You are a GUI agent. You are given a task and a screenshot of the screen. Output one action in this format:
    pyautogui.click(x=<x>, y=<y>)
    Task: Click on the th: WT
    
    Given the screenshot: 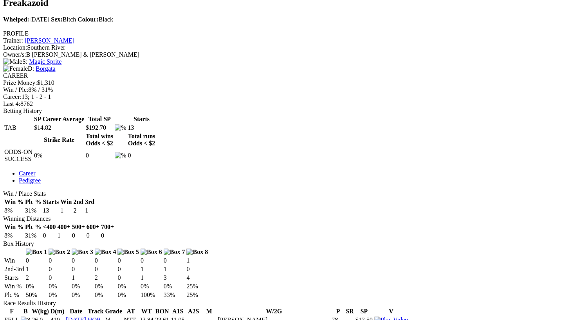 What is the action you would take?
    pyautogui.click(x=146, y=312)
    